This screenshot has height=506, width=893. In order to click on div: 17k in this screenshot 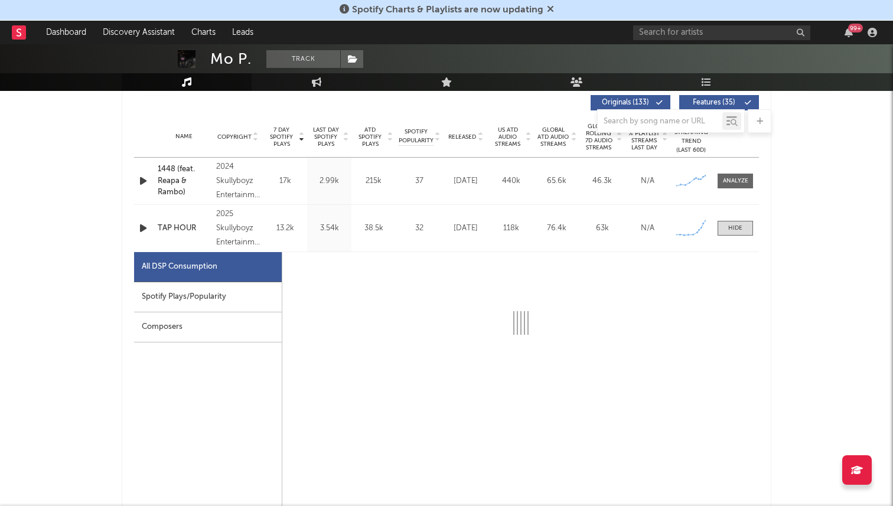, I will do `click(285, 181)`.